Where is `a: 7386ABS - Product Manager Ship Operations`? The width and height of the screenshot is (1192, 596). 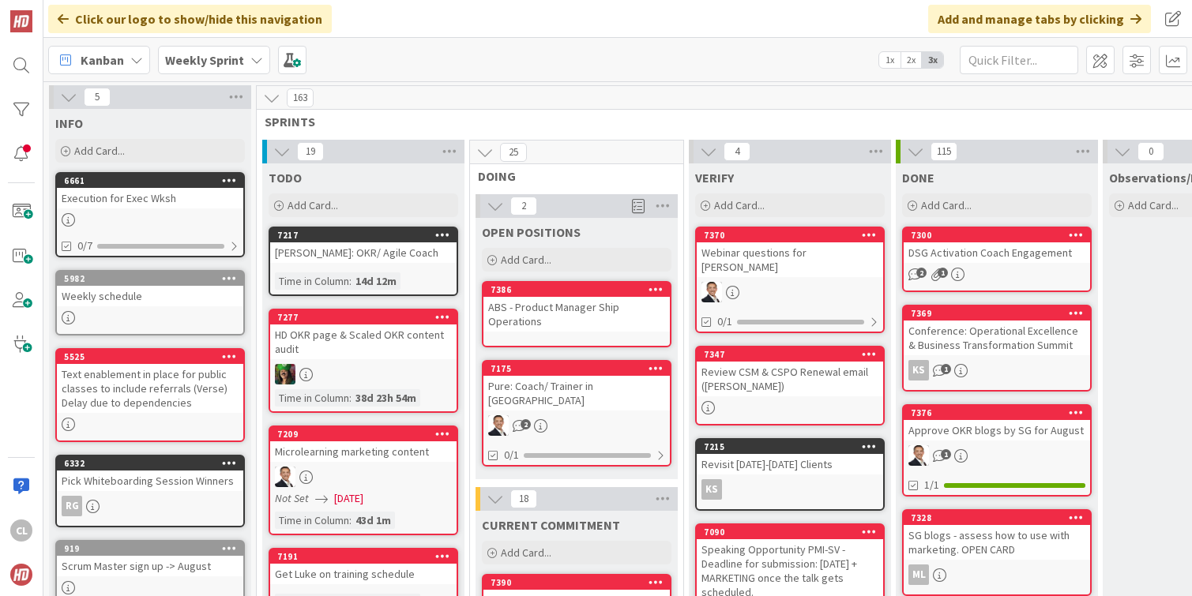 a: 7386ABS - Product Manager Ship Operations is located at coordinates (577, 314).